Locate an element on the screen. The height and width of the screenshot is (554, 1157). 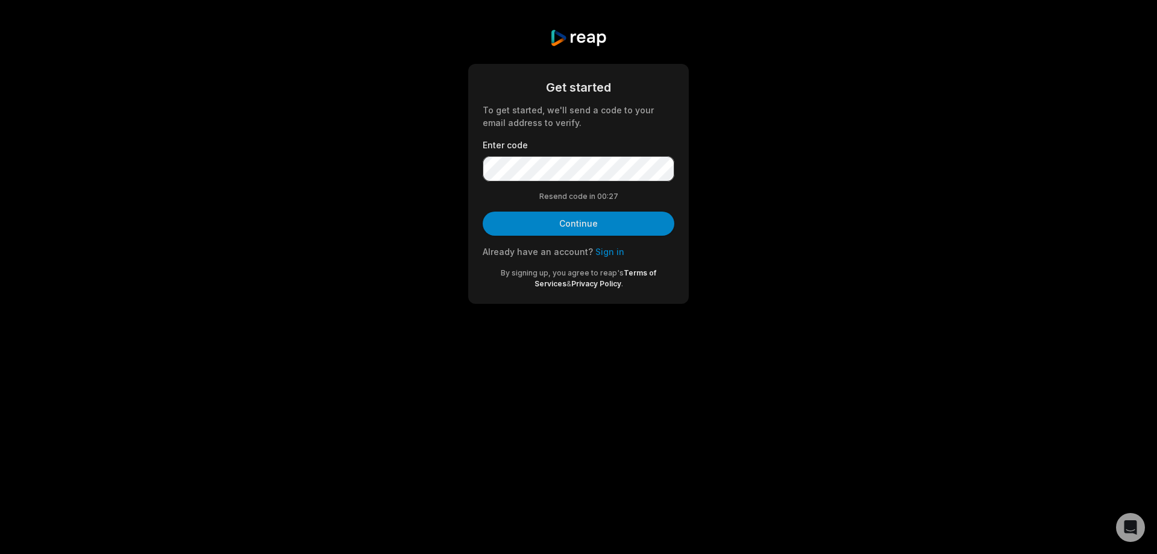
a: Terms of Services is located at coordinates (595, 278).